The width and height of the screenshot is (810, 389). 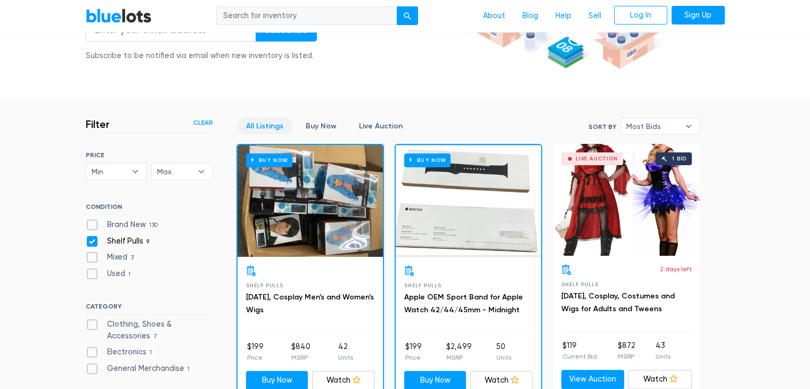 I want to click on a: Help, so click(x=564, y=16).